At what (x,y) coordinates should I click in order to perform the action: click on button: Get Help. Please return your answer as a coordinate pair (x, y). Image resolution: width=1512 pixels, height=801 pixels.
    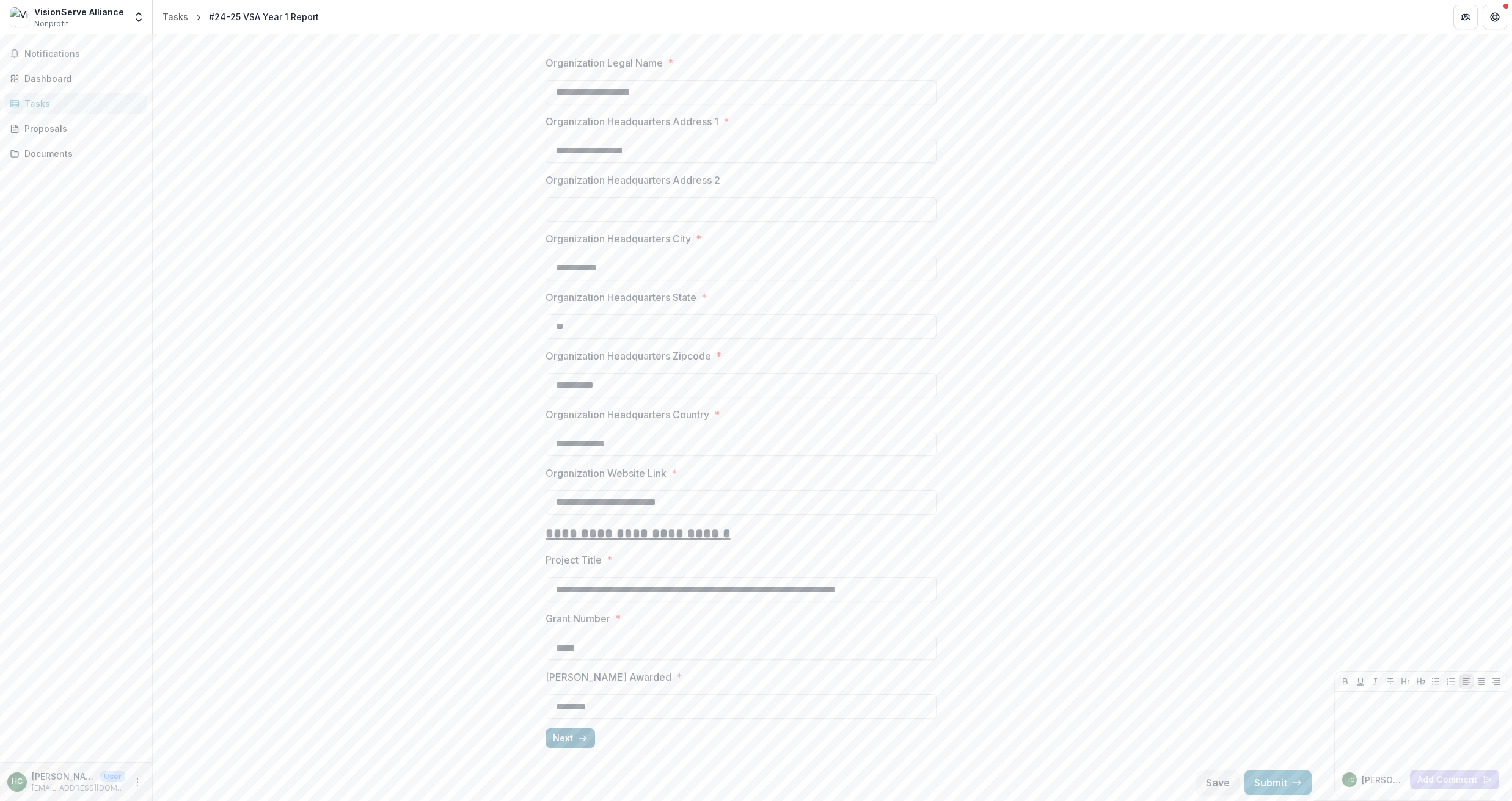
    Looking at the image, I should click on (1495, 17).